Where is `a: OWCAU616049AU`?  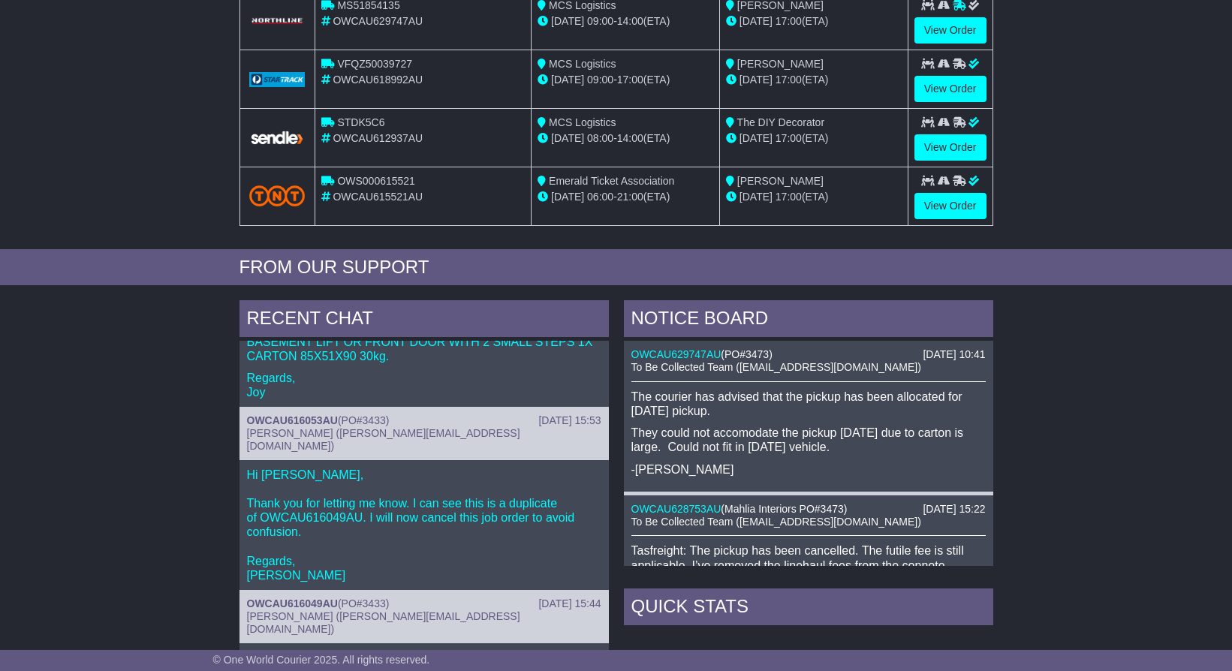
a: OWCAU616049AU is located at coordinates (292, 604).